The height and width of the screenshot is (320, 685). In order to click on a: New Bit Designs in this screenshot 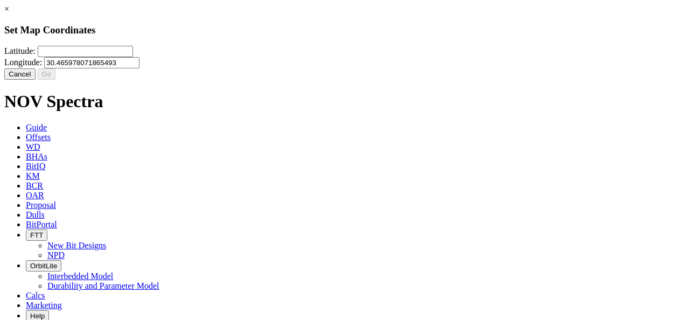, I will do `click(77, 245)`.